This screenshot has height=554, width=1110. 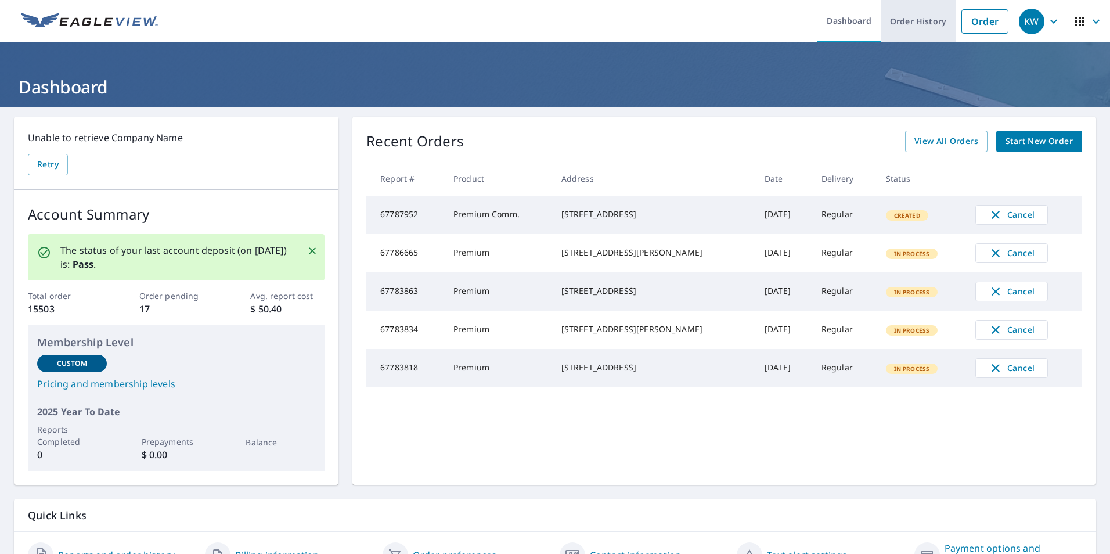 I want to click on p: 2025 Year To Date, so click(x=176, y=412).